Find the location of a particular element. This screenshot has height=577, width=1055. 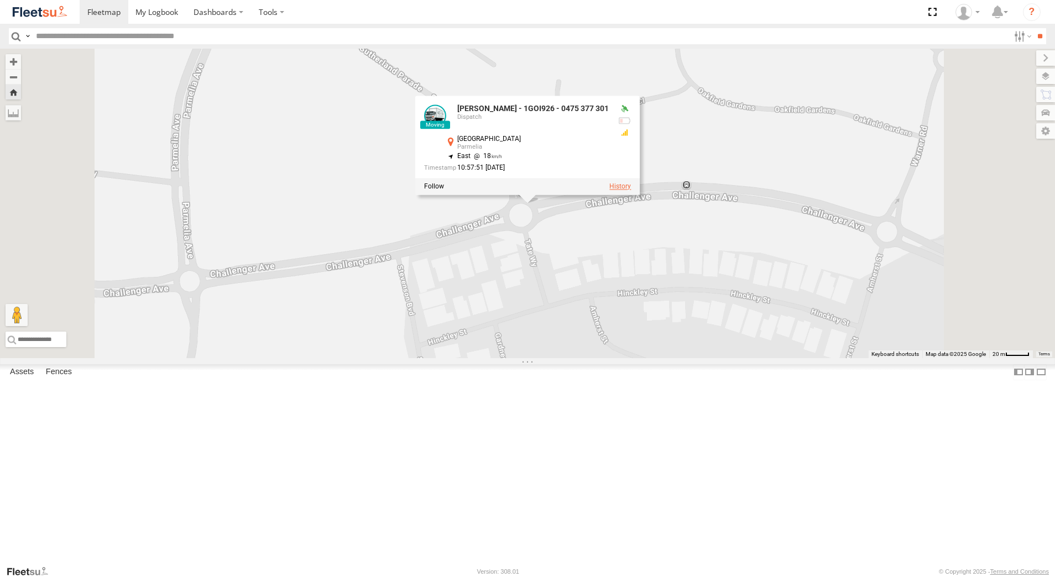

span: East is located at coordinates (464, 157).